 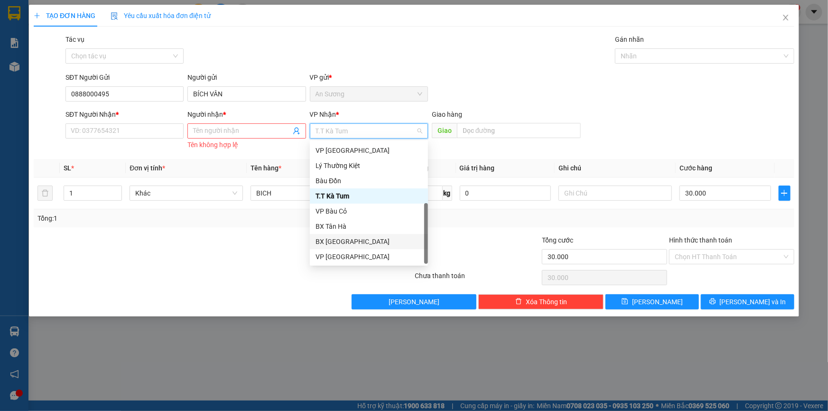 What do you see at coordinates (558, 240) in the screenshot?
I see `span: Tổng cước` at bounding box center [558, 240].